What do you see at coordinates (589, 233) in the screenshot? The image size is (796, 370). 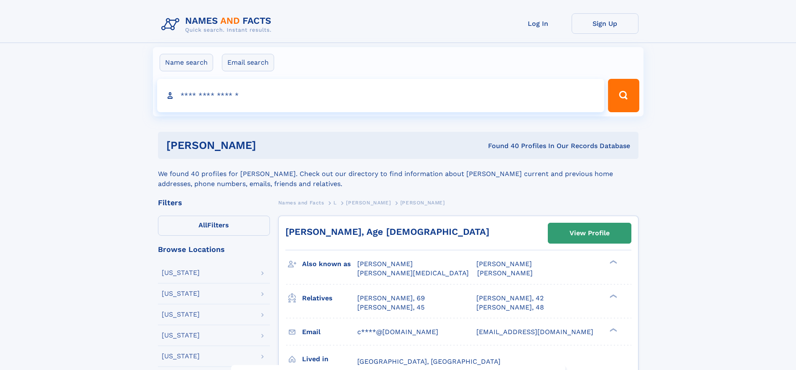 I see `div: View Profile` at bounding box center [589, 233].